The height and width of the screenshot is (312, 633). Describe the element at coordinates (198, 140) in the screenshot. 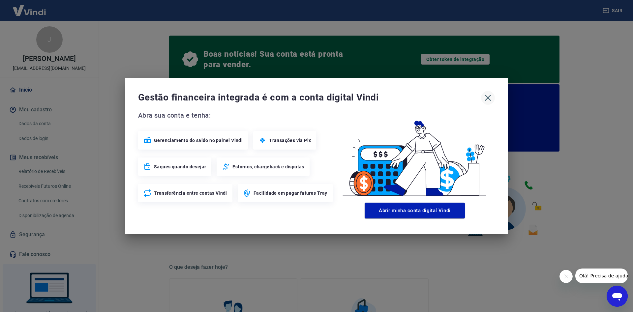

I see `span: Gerenciamento do saldo no painel Vindi` at that location.